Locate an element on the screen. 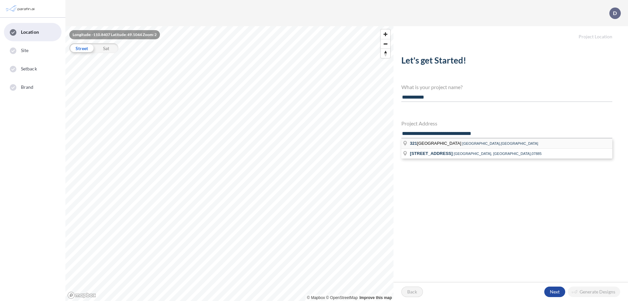 Image resolution: width=628 pixels, height=301 pixels. a: Improve this map is located at coordinates (375, 297).